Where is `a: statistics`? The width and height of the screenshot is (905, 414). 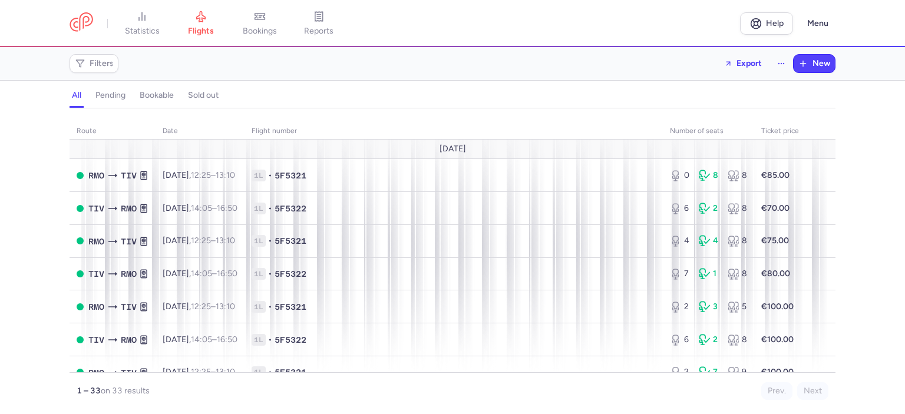 a: statistics is located at coordinates (142, 24).